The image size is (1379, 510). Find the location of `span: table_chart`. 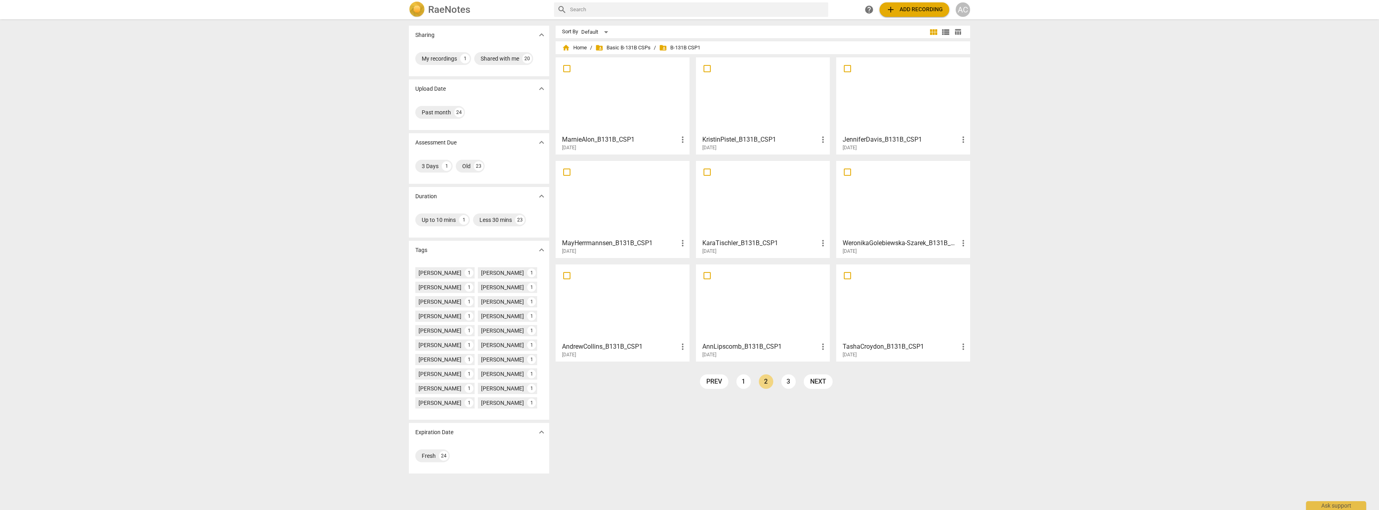

span: table_chart is located at coordinates (958, 32).